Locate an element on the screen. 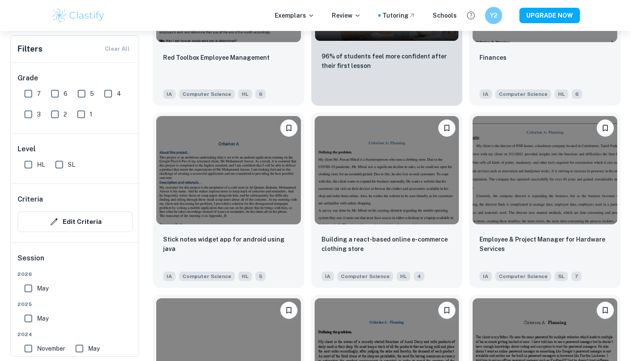 This screenshot has width=631, height=361. a: Schools is located at coordinates (445, 15).